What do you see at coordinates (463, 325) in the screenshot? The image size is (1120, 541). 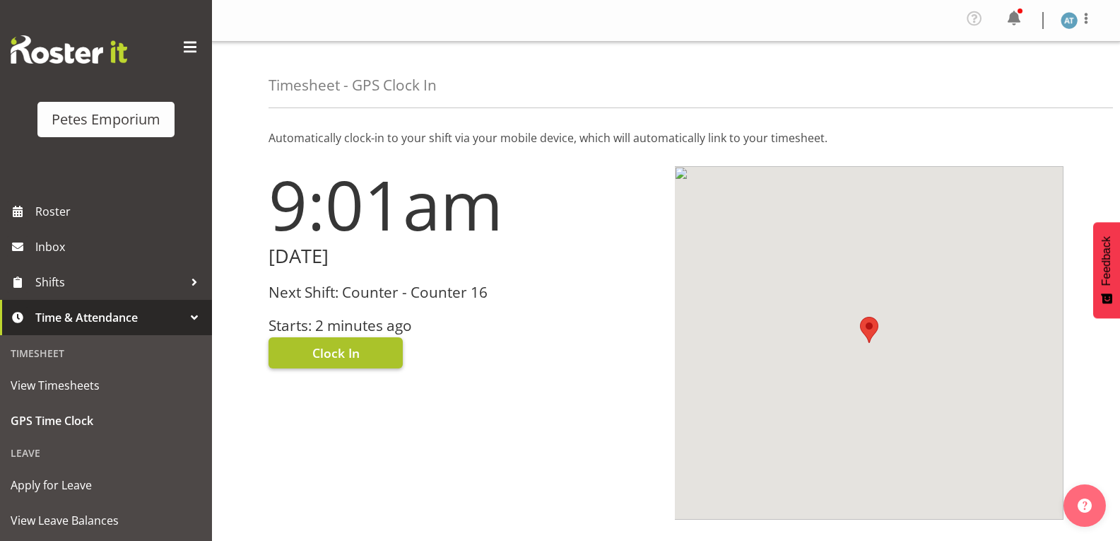 I see `h3: Starts: 2 minutes ago` at bounding box center [463, 325].